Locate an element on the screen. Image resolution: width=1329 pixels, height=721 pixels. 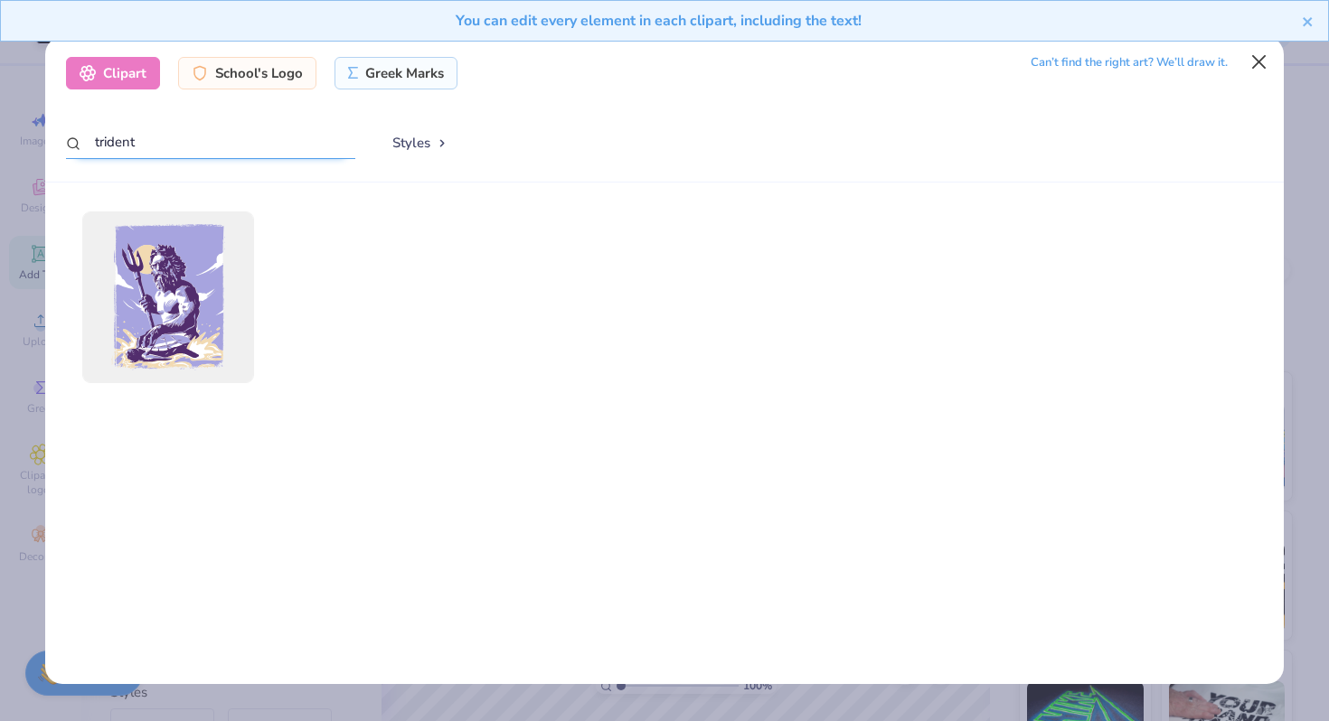
input: Search by name is located at coordinates (211, 142).